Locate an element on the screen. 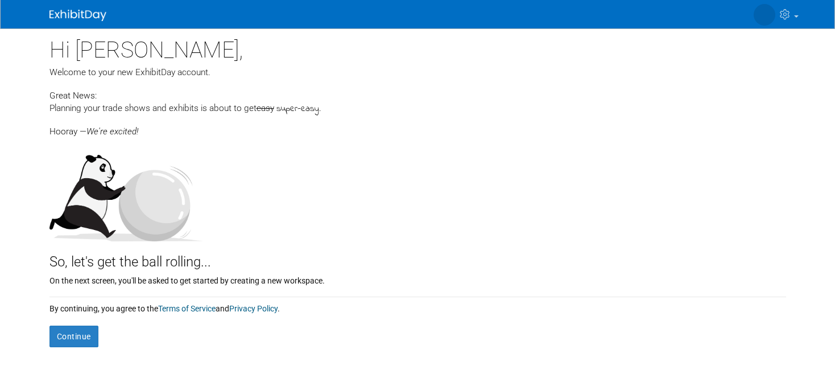 This screenshot has width=835, height=386. div: So, let's get the ball rolling... is located at coordinates (418, 257).